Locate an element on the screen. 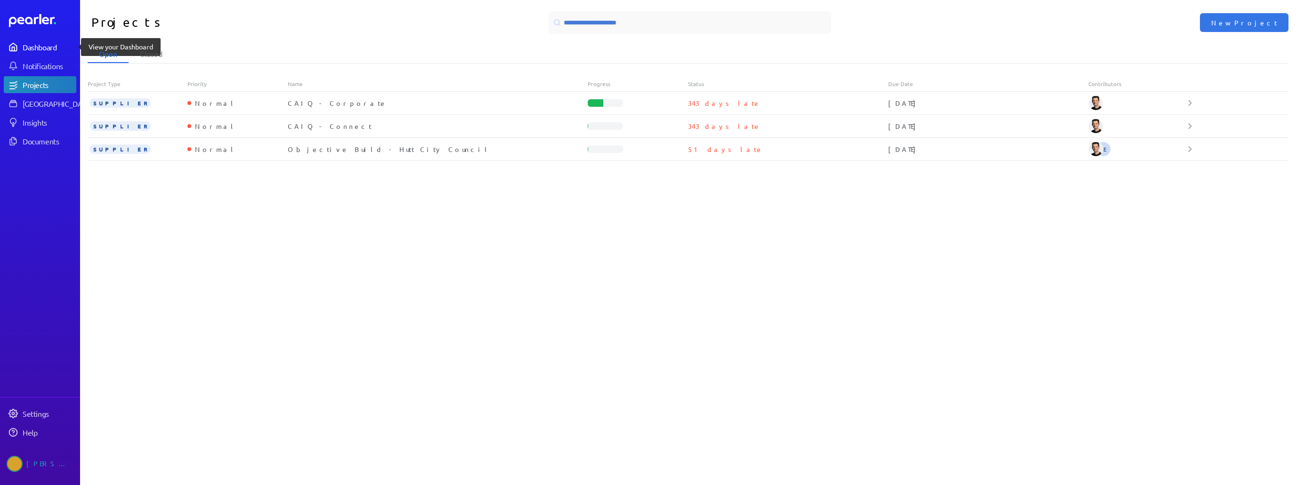  div: Project Type is located at coordinates (137, 84).